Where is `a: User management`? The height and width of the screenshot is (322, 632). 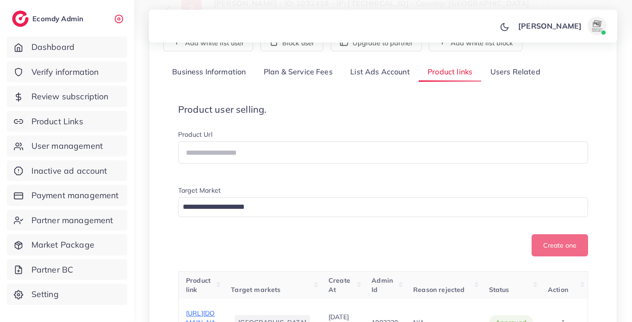 a: User management is located at coordinates (67, 146).